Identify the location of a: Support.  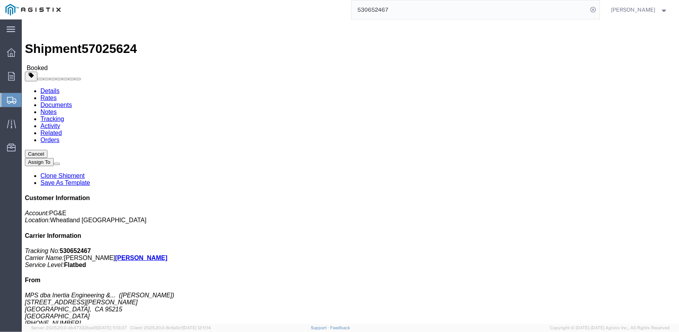
(321, 328).